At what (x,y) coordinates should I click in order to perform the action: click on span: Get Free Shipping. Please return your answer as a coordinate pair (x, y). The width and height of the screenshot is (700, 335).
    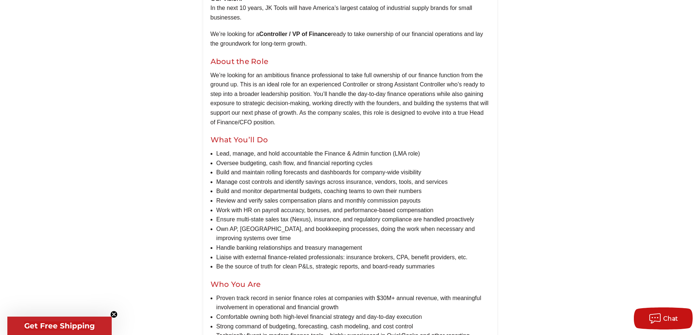
    Looking at the image, I should click on (60, 326).